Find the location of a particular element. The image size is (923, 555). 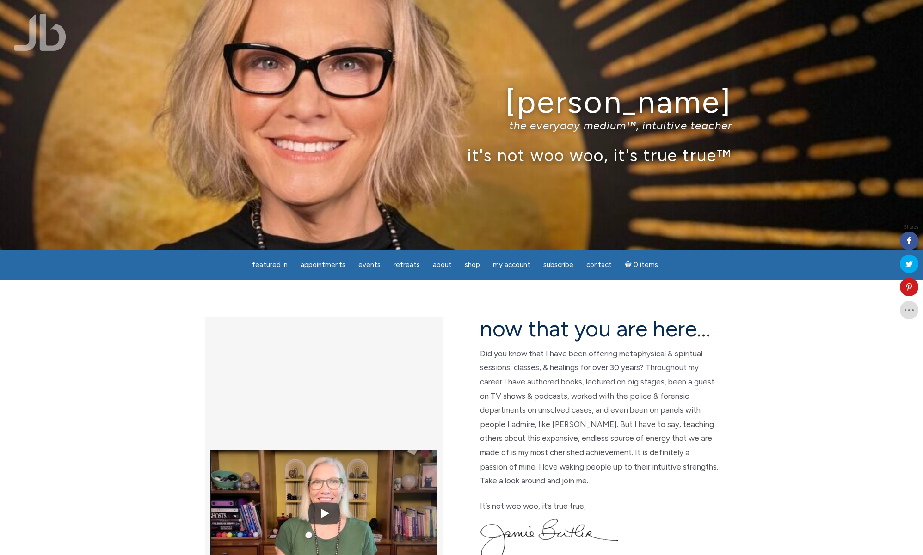

a: Events is located at coordinates (369, 265).